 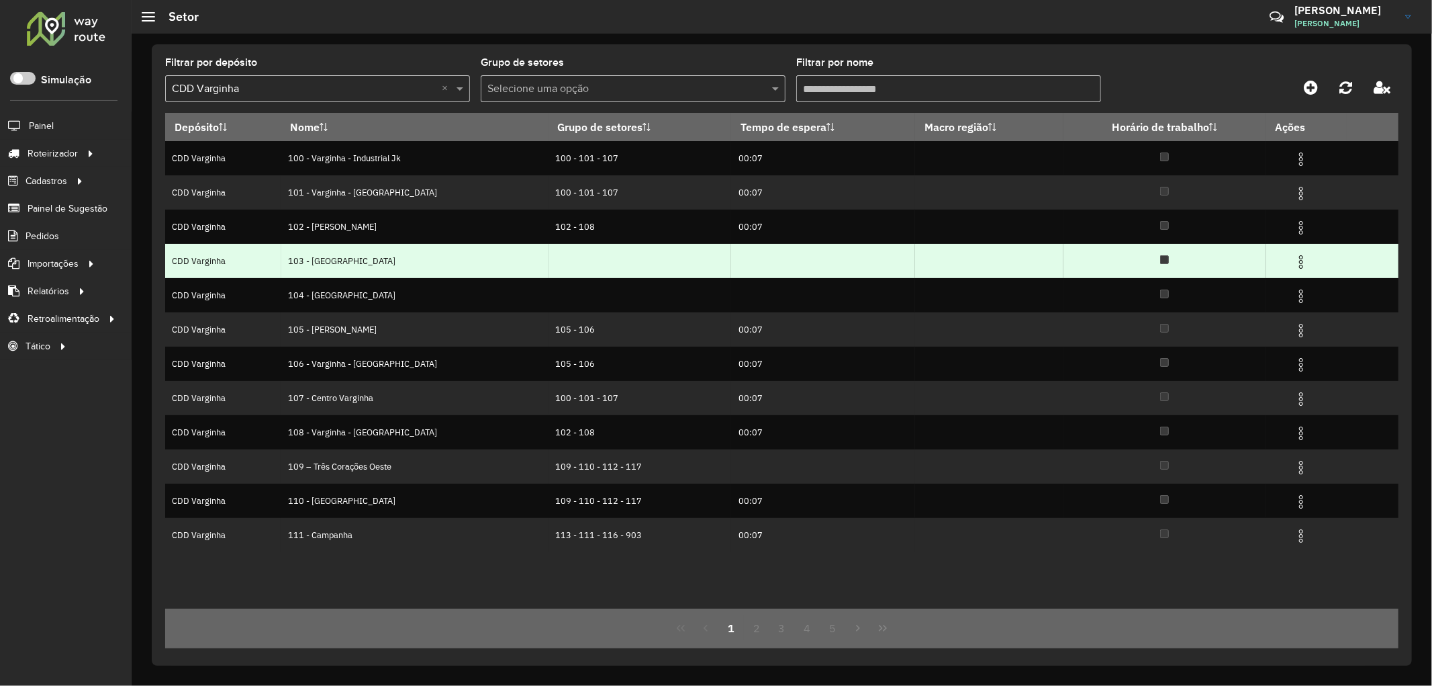 What do you see at coordinates (757, 628) in the screenshot?
I see `button: 2` at bounding box center [757, 628].